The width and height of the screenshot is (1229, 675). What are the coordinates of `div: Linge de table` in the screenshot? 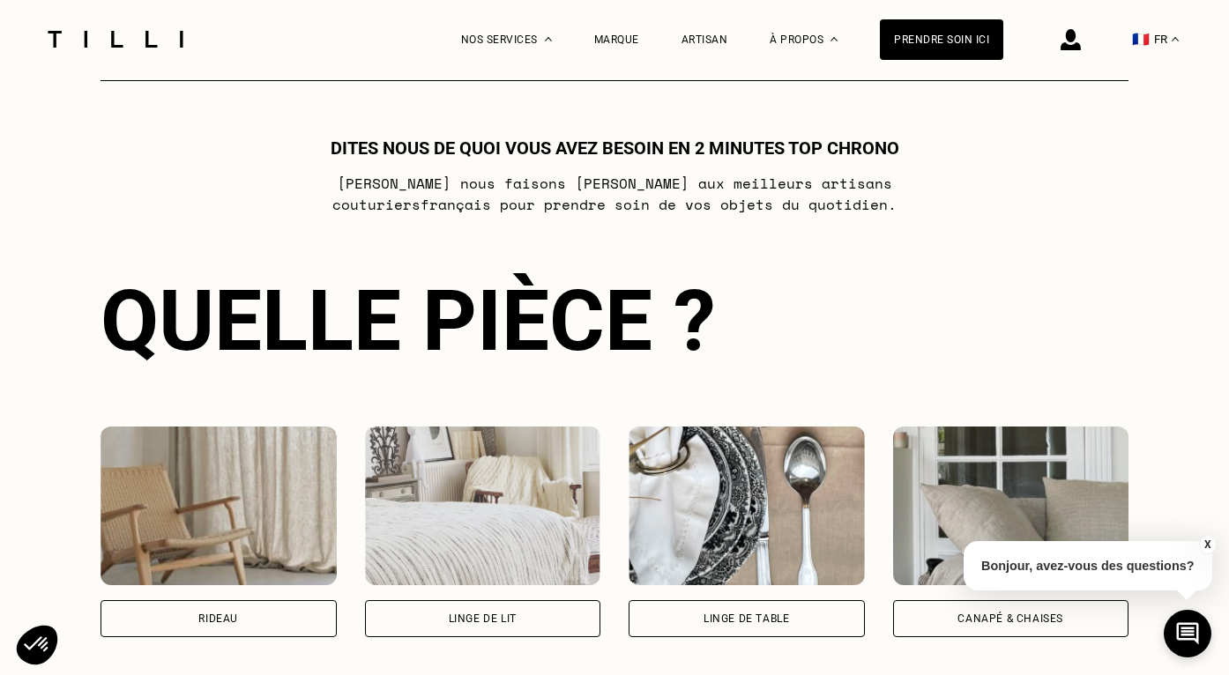 It's located at (746, 619).